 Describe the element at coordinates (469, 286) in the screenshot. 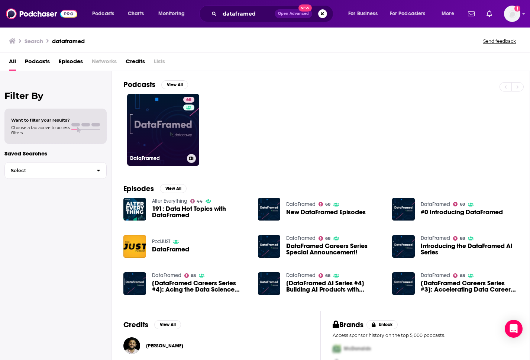

I see `a: [DataFramed Careers Series #3]: Accelerating Data Careers with Writing` at that location.